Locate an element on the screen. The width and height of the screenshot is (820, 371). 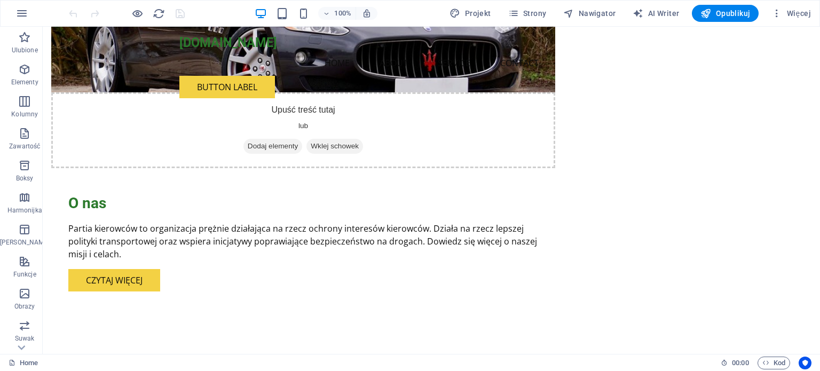
button: Kod is located at coordinates (774, 363).